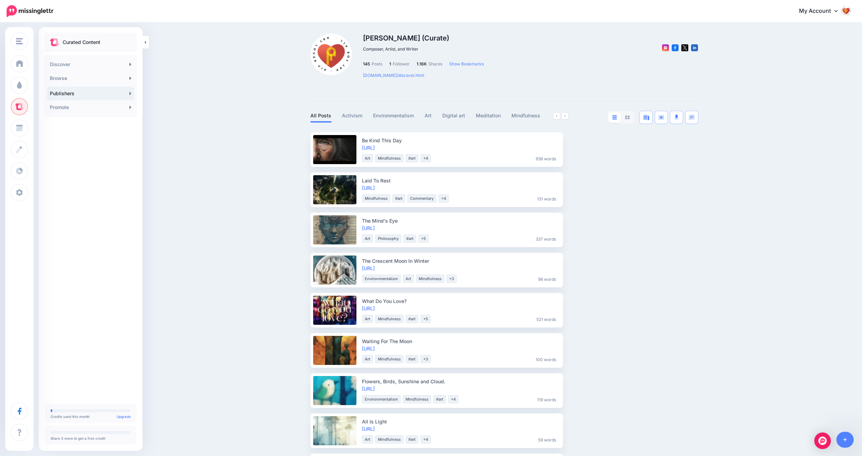  I want to click on a: Meditation, so click(488, 116).